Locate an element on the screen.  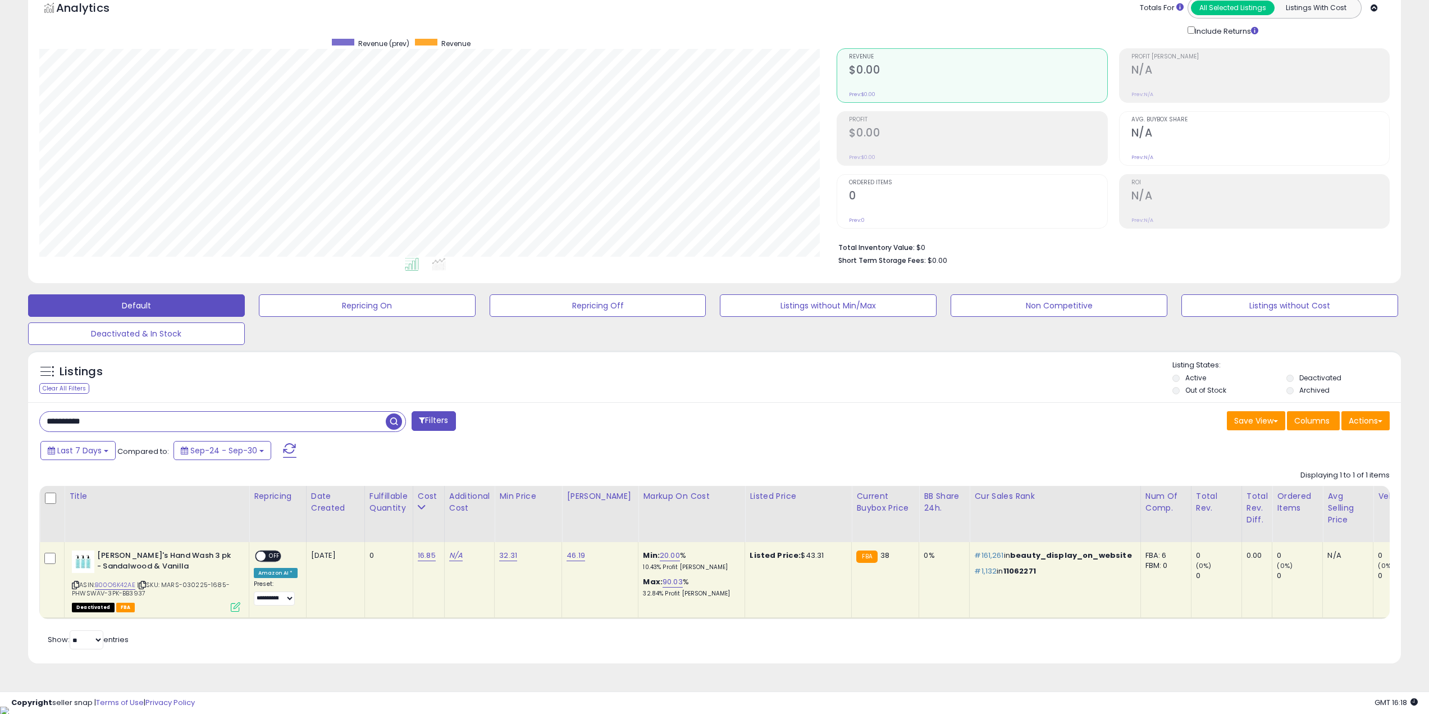
p: Listing States: is located at coordinates (1286, 365).